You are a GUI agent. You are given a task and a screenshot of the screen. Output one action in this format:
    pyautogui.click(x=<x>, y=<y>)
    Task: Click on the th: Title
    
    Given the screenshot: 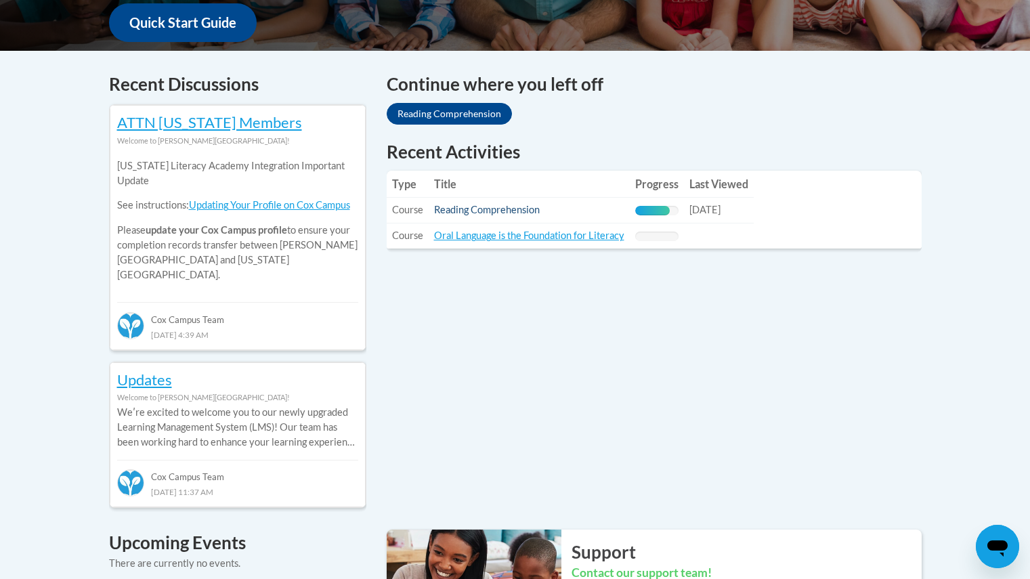 What is the action you would take?
    pyautogui.click(x=529, y=184)
    